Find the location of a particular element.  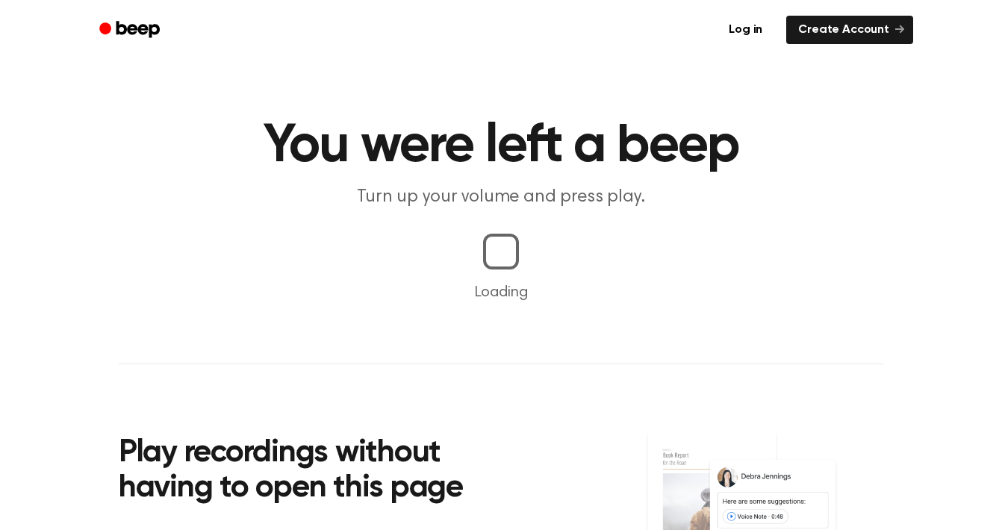

a: Create Account is located at coordinates (850, 30).